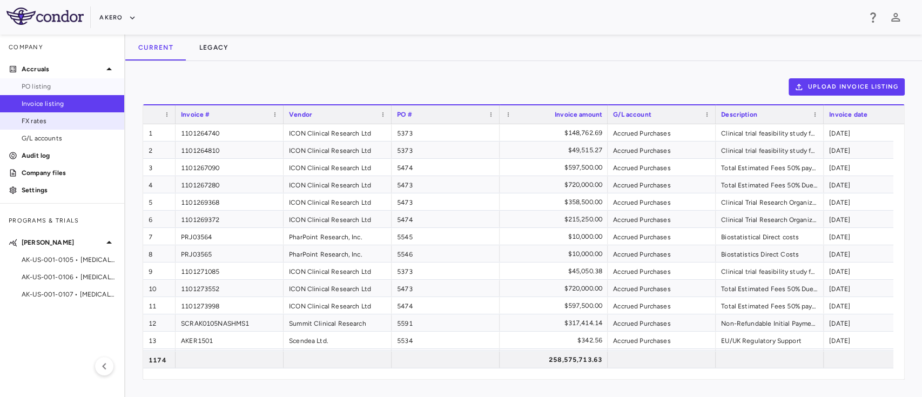  What do you see at coordinates (159, 340) in the screenshot?
I see `div: 13` at bounding box center [159, 340].